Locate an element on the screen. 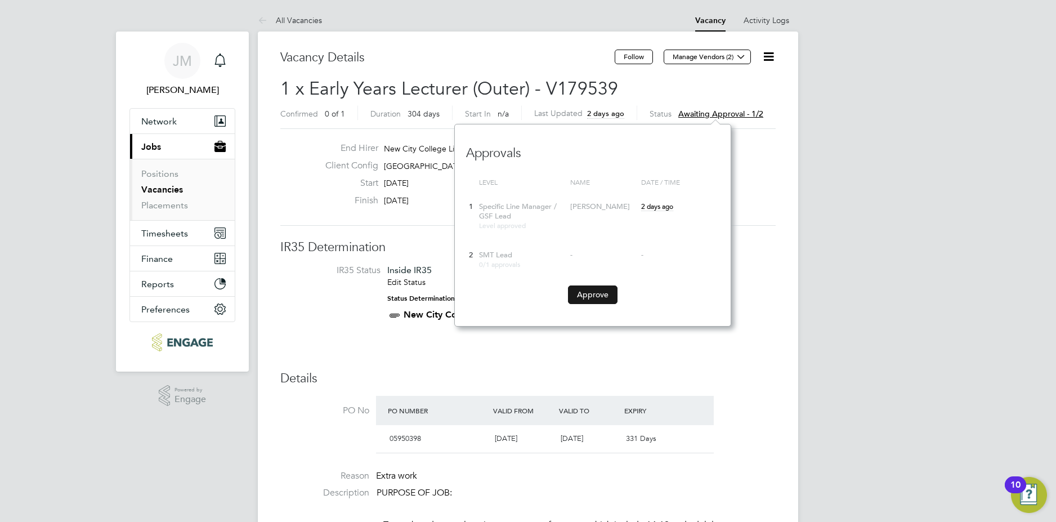 This screenshot has width=1056, height=522. span: Powered by is located at coordinates (190, 389).